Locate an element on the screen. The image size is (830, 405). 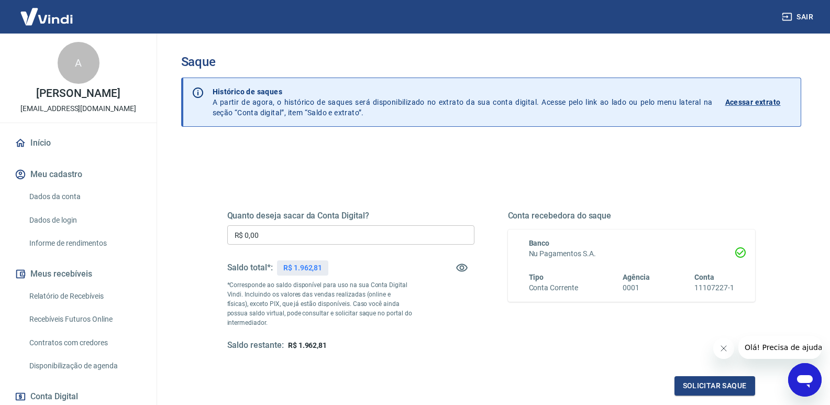
a: Disponibilização de agenda is located at coordinates (84, 366).